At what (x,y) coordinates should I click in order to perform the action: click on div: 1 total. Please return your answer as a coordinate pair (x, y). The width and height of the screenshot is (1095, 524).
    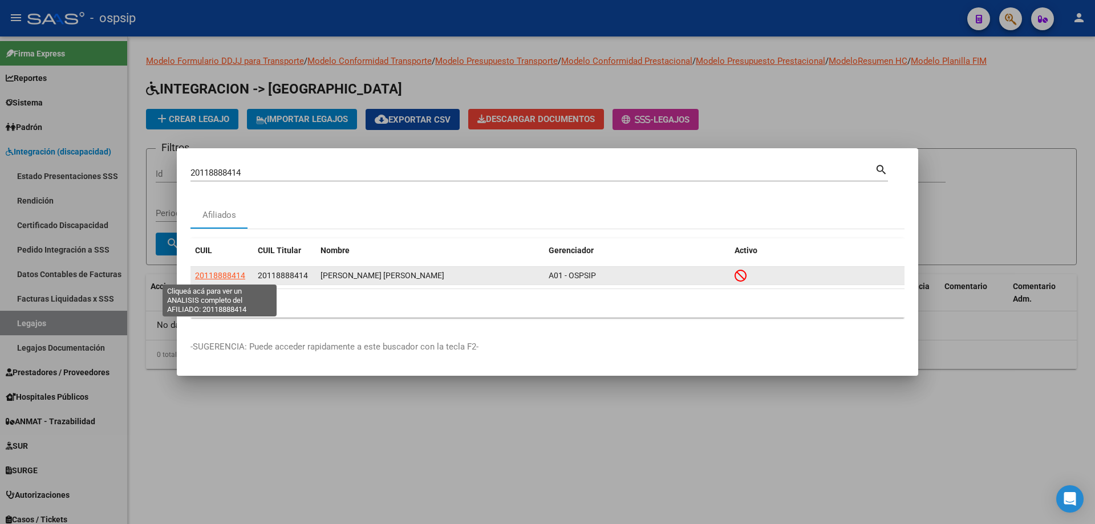
    Looking at the image, I should click on (548, 303).